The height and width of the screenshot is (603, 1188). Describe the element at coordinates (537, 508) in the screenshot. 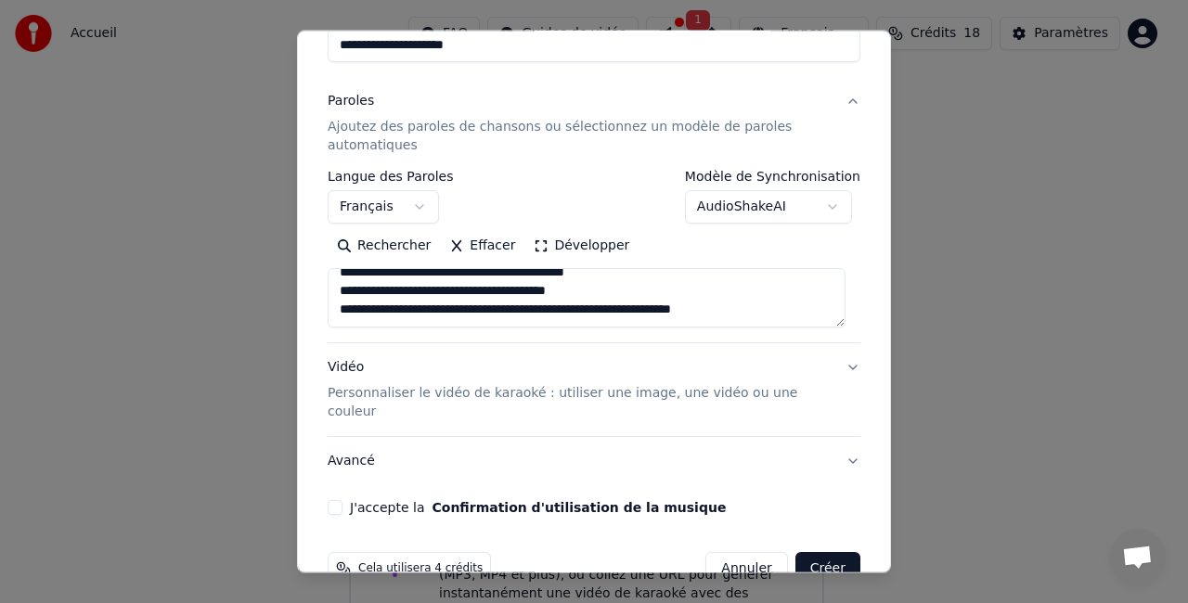

I see `label: J'accepte la` at that location.